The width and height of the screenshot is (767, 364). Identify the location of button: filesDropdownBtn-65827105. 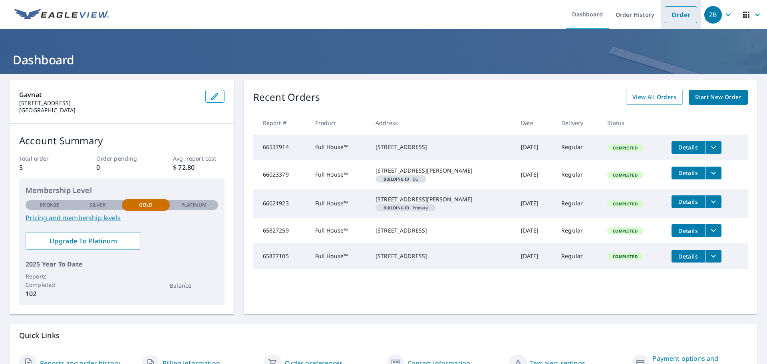
(713, 256).